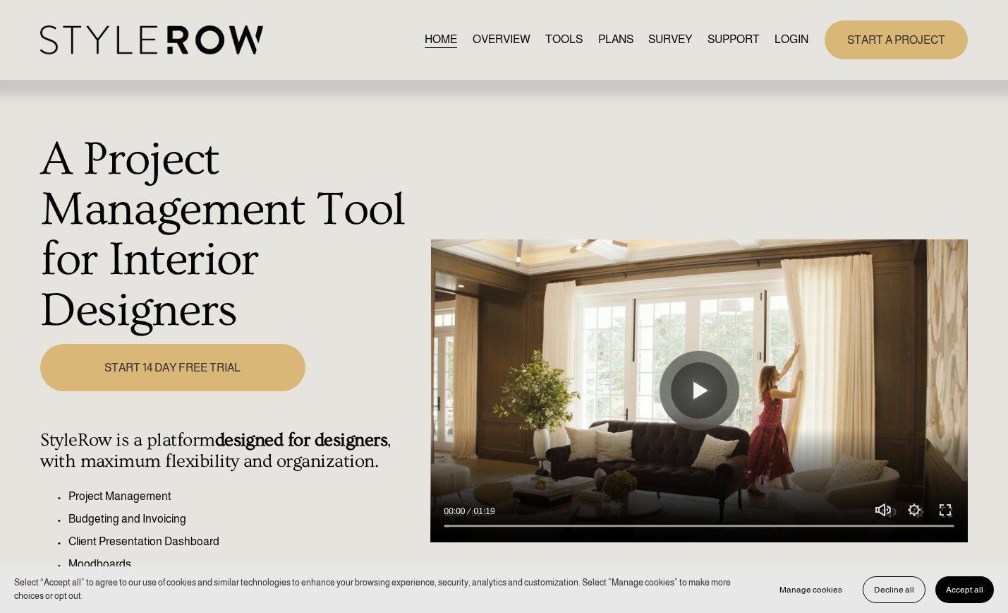  What do you see at coordinates (734, 40) in the screenshot?
I see `span: SUPPORT` at bounding box center [734, 40].